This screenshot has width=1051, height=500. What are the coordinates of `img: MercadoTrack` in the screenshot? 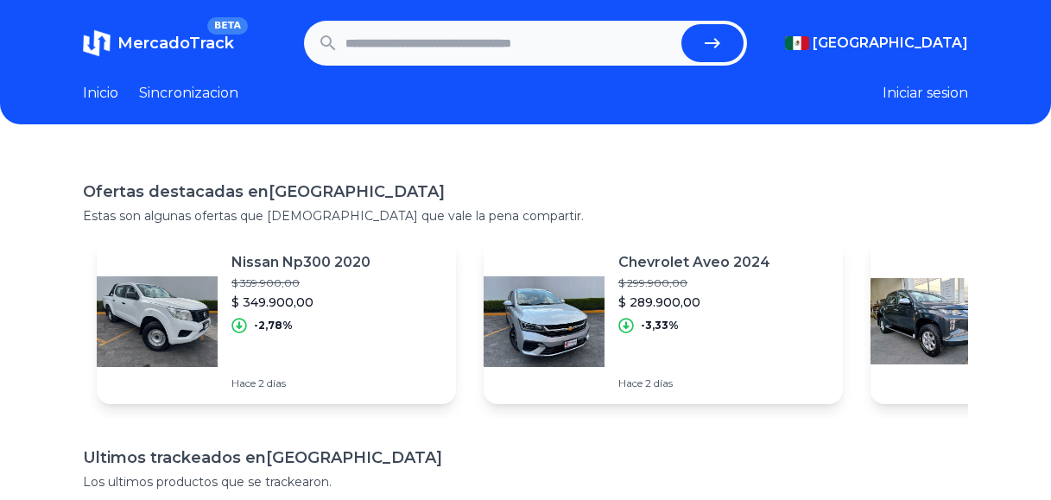 It's located at (97, 43).